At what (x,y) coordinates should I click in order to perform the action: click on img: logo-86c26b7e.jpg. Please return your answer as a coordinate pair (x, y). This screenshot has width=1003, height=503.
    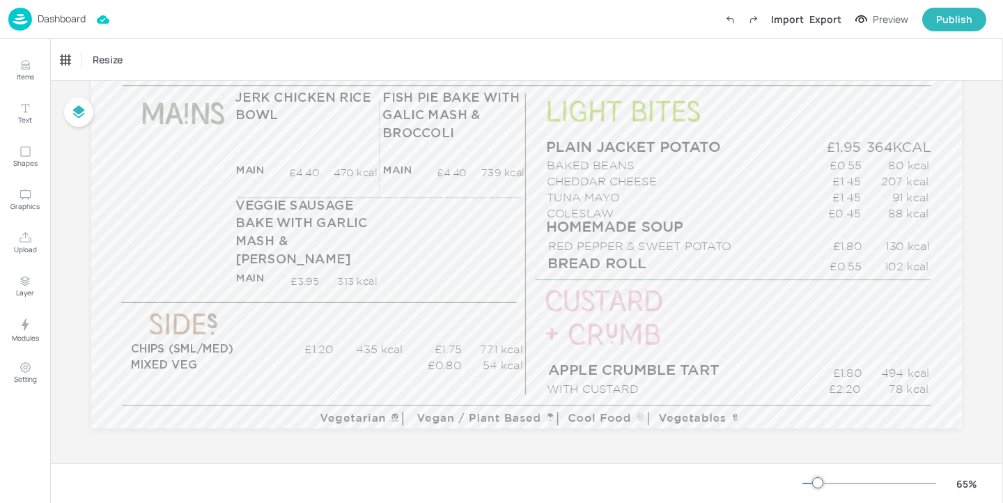
    Looking at the image, I should click on (20, 19).